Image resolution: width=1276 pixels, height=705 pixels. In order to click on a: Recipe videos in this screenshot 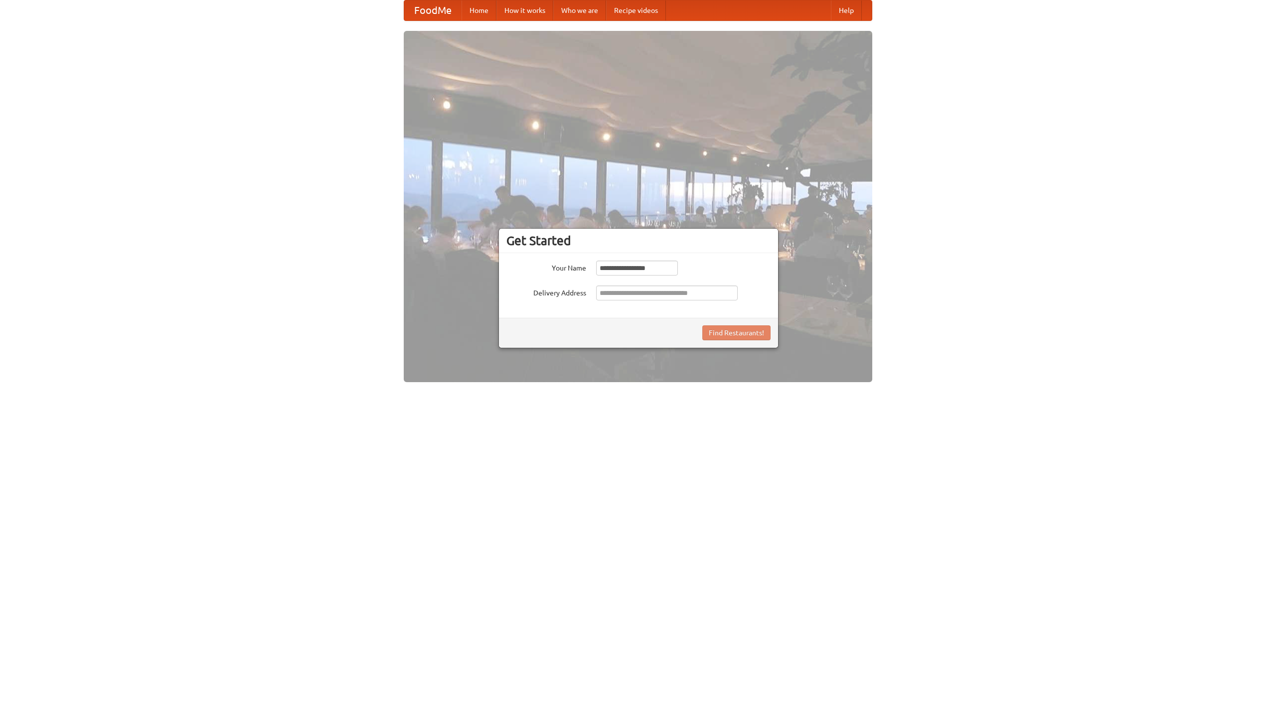, I will do `click(636, 10)`.